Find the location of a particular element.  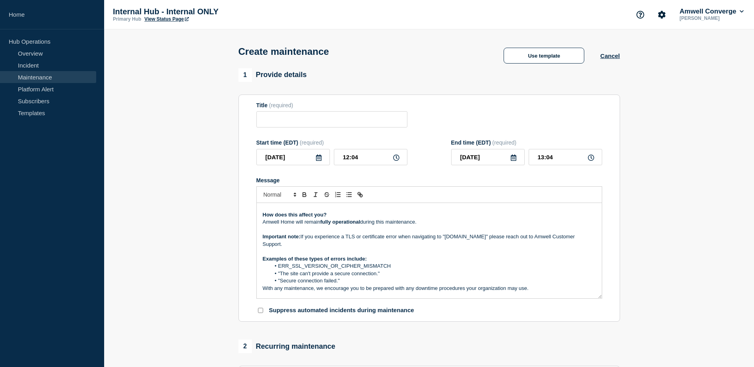

p: With any maintenance, we encourage you to be prepared with any downtime procedures your organizat... is located at coordinates (429, 288).